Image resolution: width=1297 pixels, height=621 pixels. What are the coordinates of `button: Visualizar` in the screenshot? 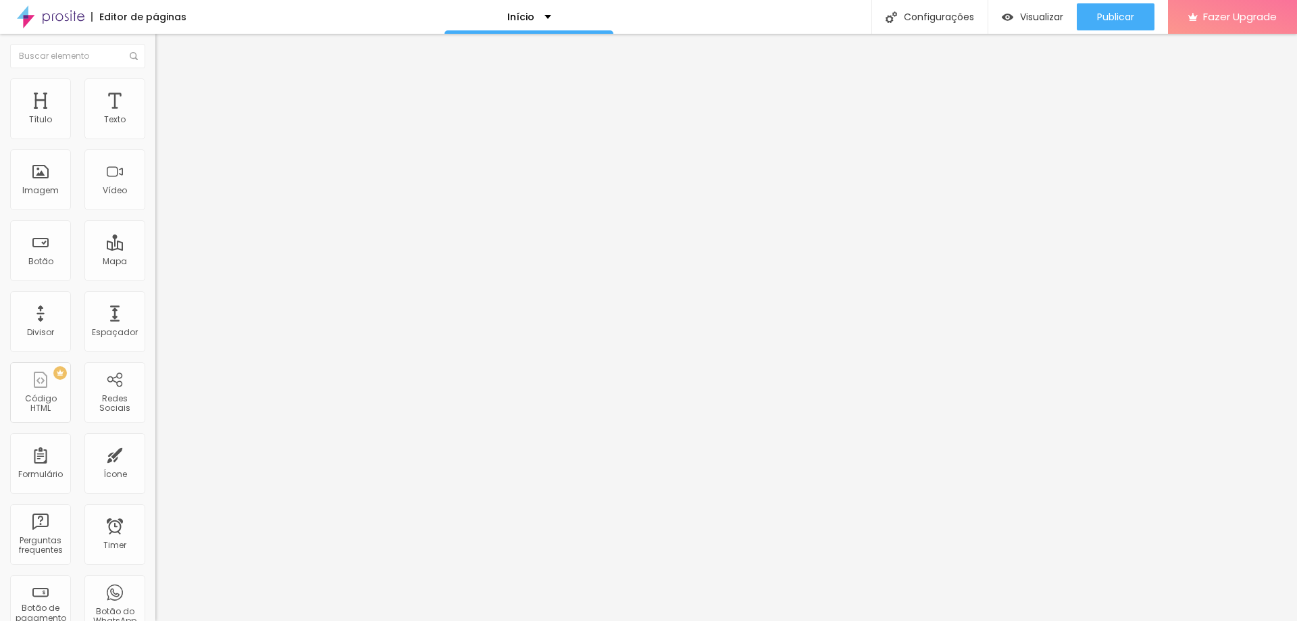 It's located at (1033, 17).